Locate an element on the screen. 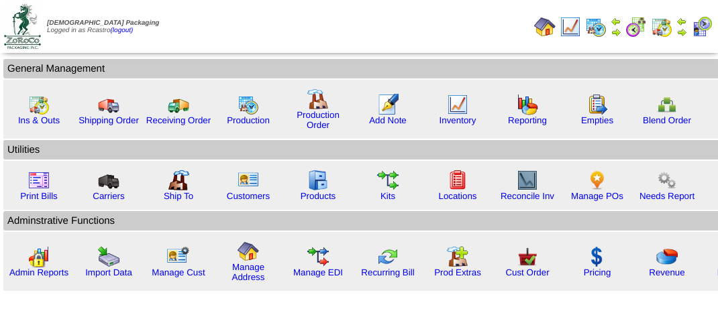 The height and width of the screenshot is (323, 718). img: workflow.png is located at coordinates (667, 180).